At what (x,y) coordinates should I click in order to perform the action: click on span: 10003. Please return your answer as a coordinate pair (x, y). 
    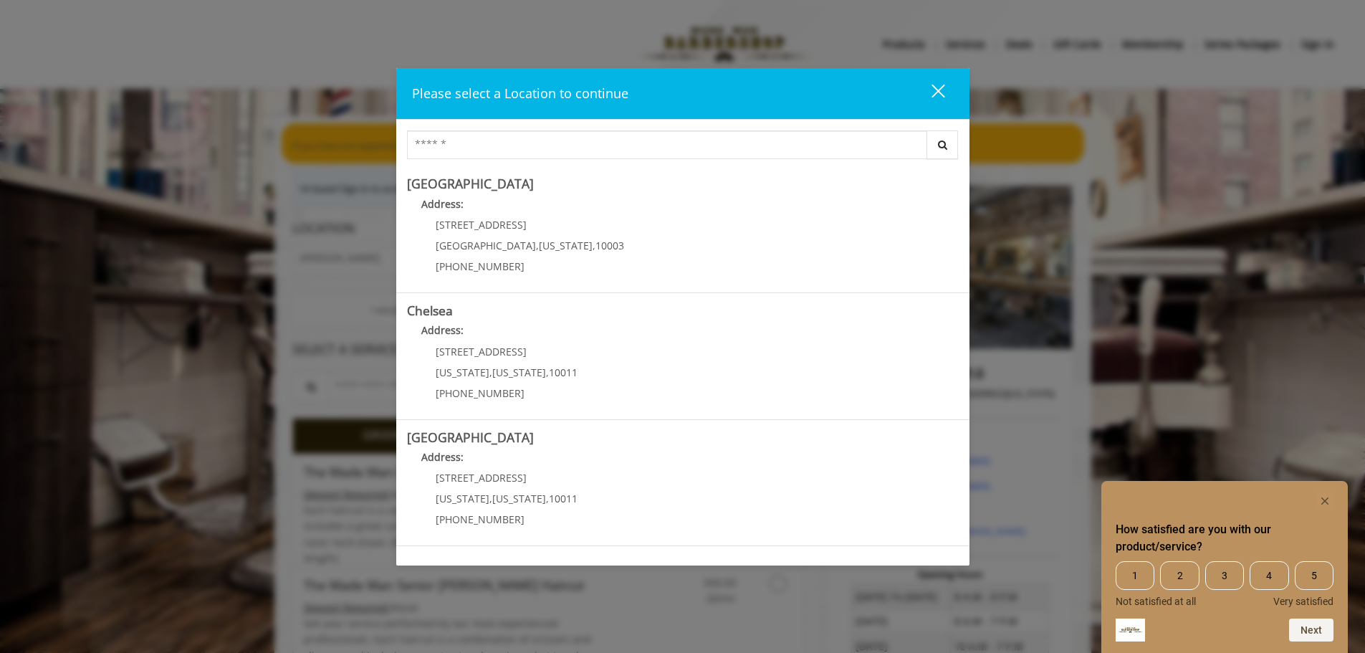
    Looking at the image, I should click on (610, 245).